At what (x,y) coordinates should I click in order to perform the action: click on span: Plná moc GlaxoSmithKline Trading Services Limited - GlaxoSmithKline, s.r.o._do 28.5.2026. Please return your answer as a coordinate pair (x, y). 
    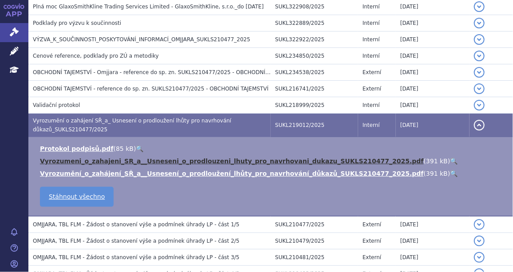
    Looking at the image, I should click on (148, 7).